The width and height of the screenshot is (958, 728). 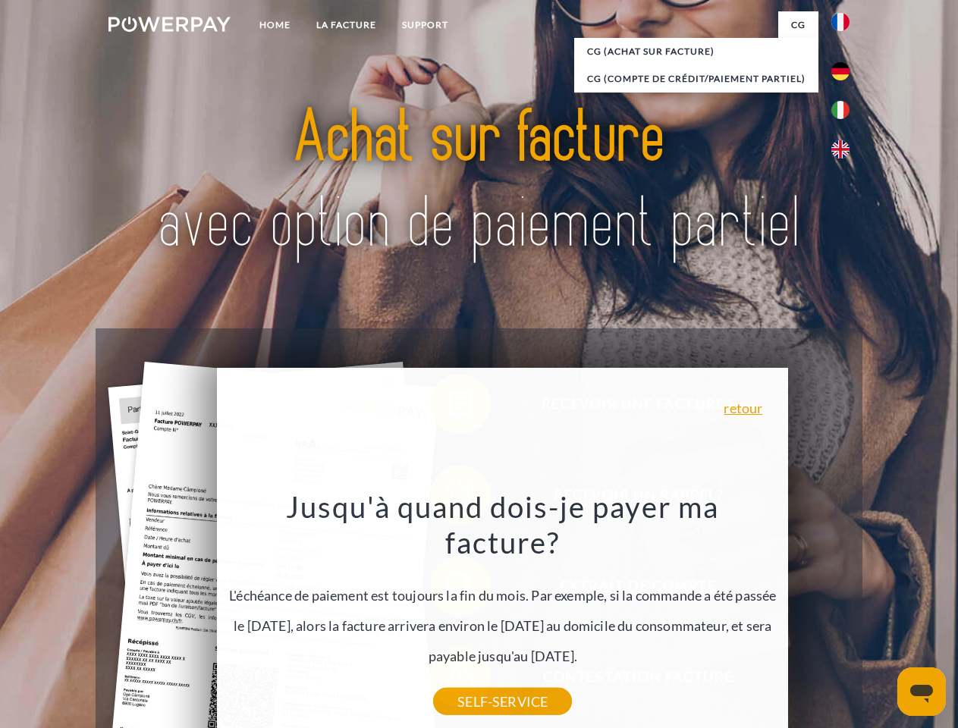 I want to click on a: CG (Compte de crédit/paiement partiel), so click(x=696, y=79).